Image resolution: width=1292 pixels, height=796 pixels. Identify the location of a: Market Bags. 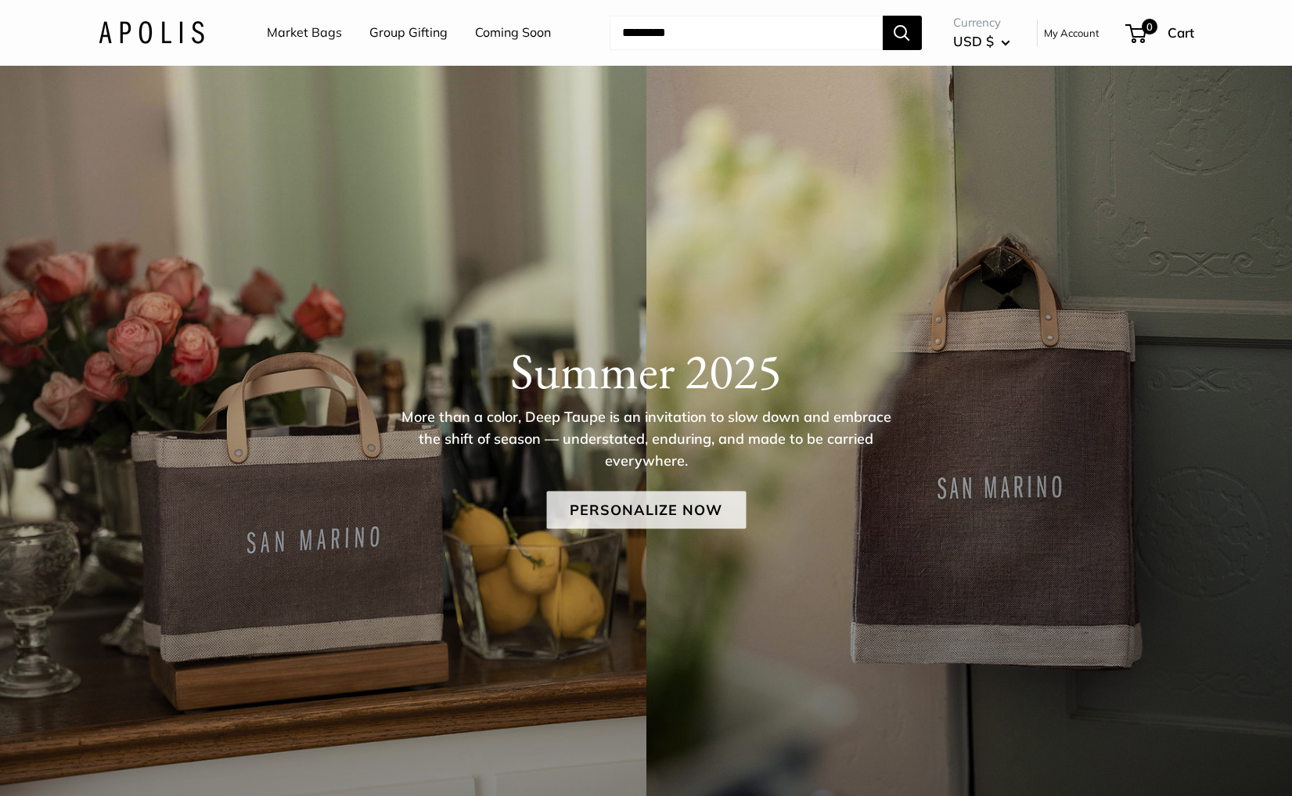
(304, 33).